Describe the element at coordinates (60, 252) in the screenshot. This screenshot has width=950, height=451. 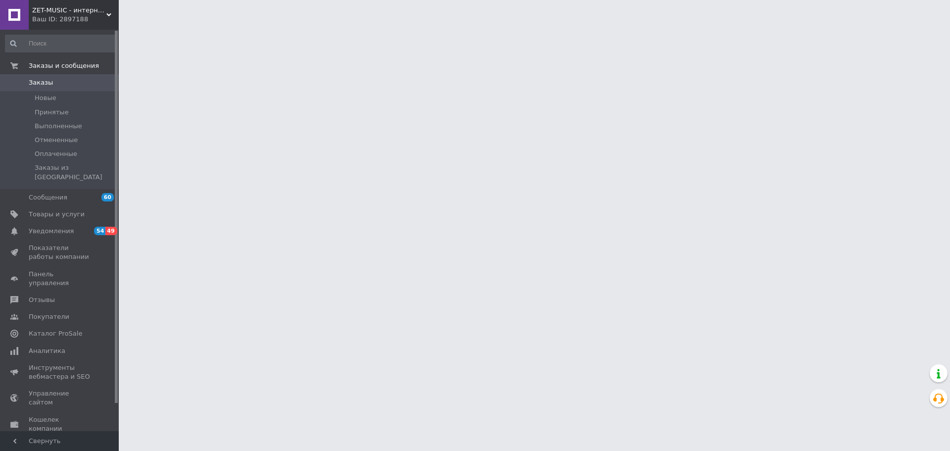
I see `span: Показатели работы компании` at that location.